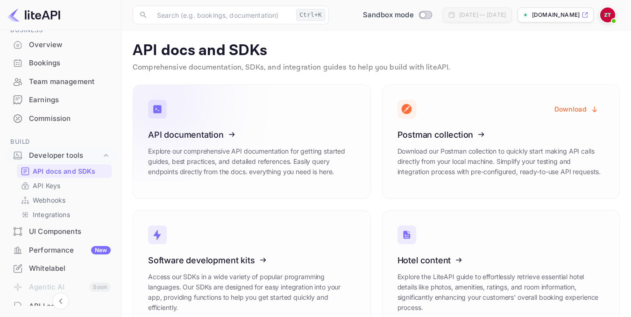  I want to click on h3: Hotel content, so click(501, 260).